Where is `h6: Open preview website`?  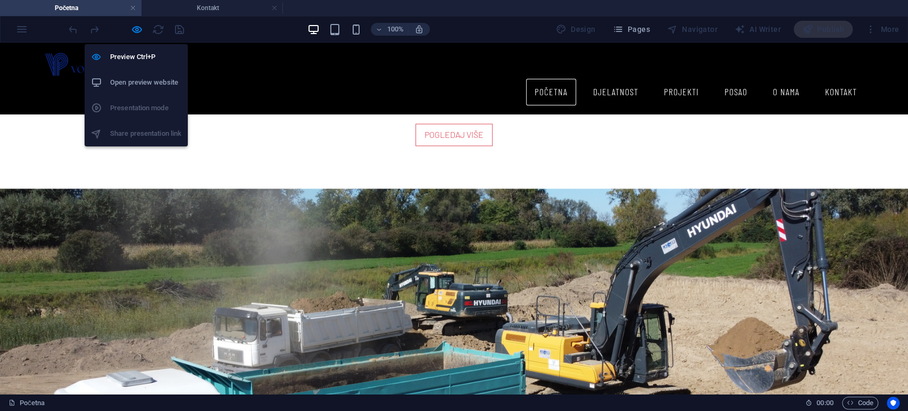 h6: Open preview website is located at coordinates (146, 82).